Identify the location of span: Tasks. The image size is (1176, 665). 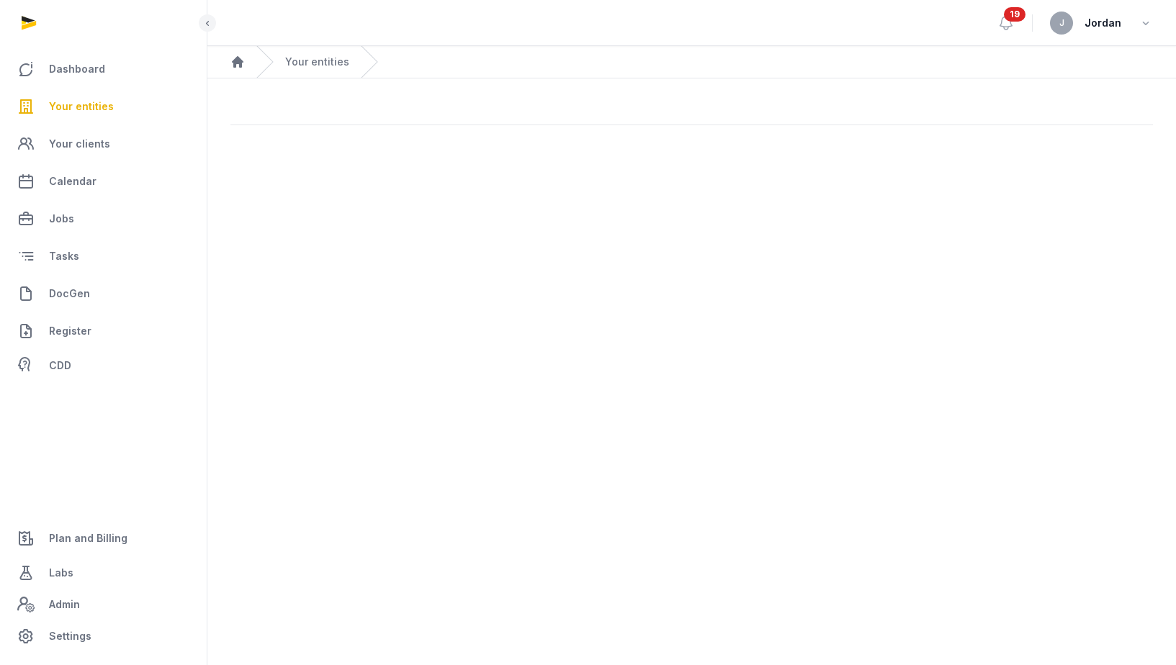
(64, 256).